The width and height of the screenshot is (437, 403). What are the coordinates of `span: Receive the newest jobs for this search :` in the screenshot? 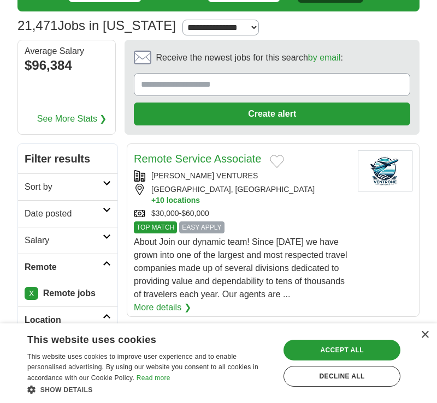 It's located at (249, 58).